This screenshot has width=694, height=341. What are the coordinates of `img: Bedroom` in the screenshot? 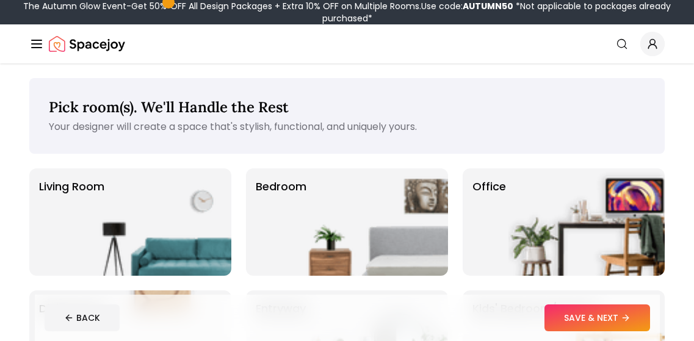 It's located at (370, 222).